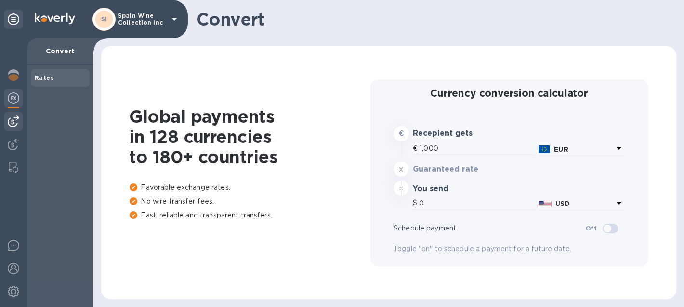 This screenshot has width=684, height=307. What do you see at coordinates (509, 93) in the screenshot?
I see `h2: Currency conversion calculator` at bounding box center [509, 93].